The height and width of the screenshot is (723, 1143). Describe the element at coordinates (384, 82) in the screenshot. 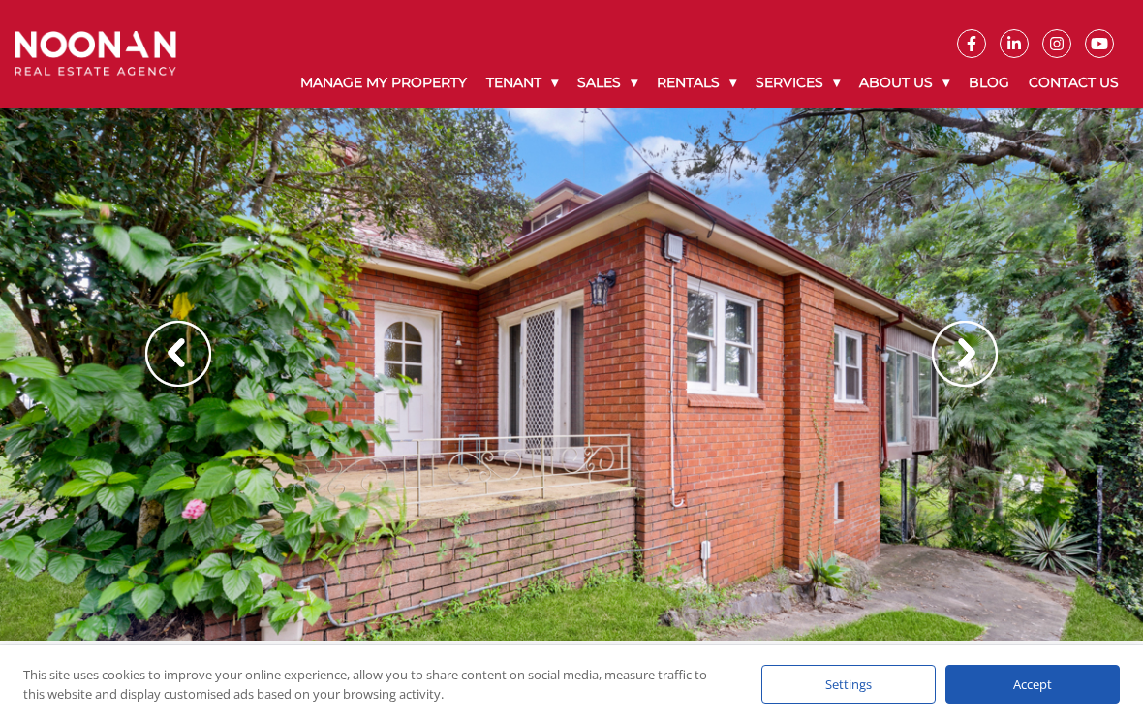

I see `a: Manage My Property` at that location.